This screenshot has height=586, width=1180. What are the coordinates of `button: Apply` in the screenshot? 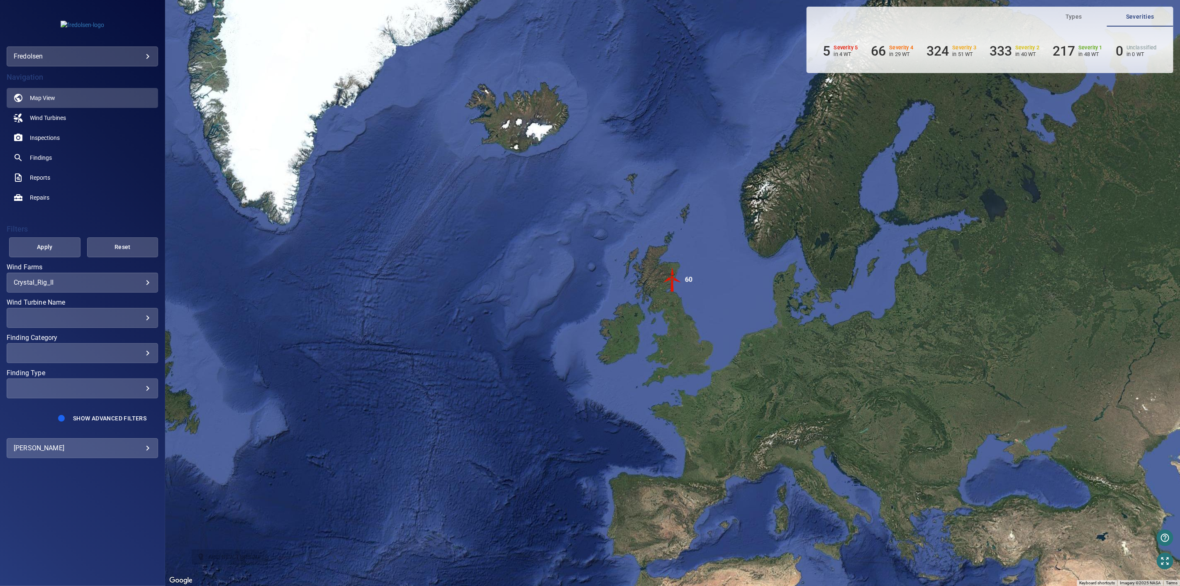 It's located at (45, 247).